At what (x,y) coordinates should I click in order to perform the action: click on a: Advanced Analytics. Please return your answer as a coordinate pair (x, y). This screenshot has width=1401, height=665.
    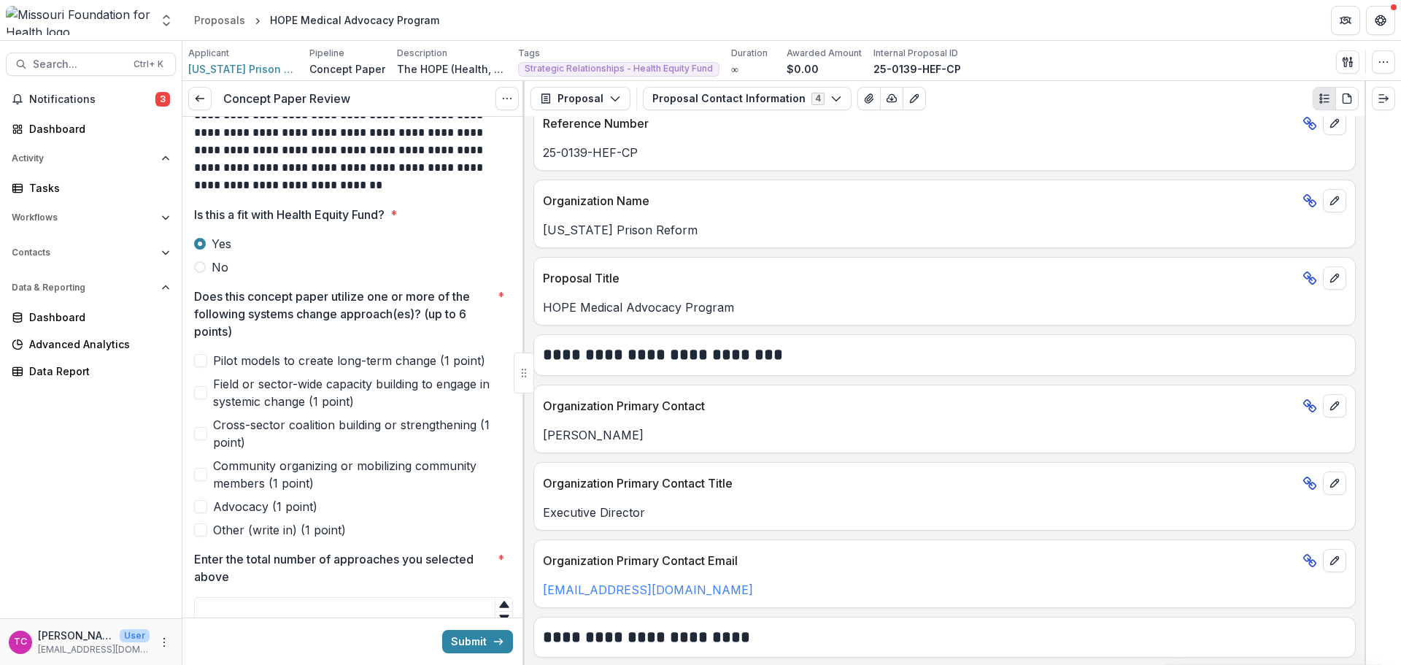
    Looking at the image, I should click on (90, 344).